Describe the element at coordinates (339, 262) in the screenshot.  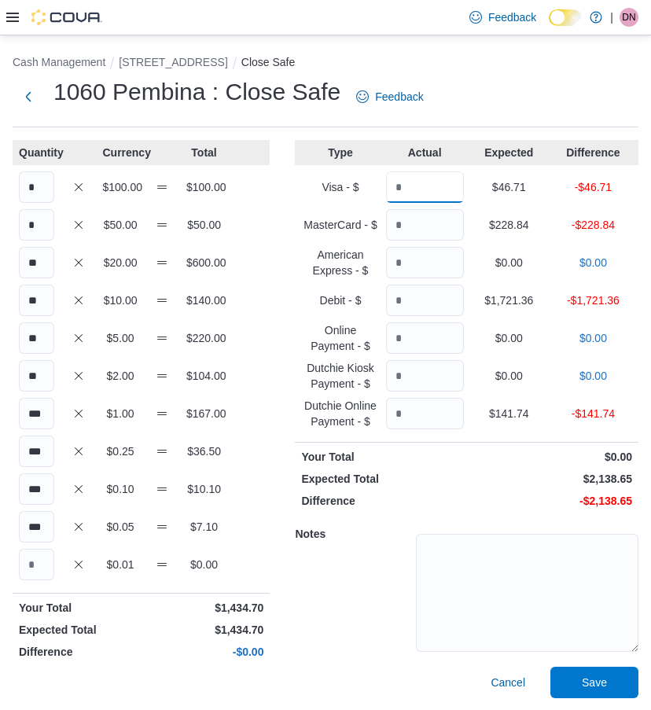
I see `p: American Express - $` at that location.